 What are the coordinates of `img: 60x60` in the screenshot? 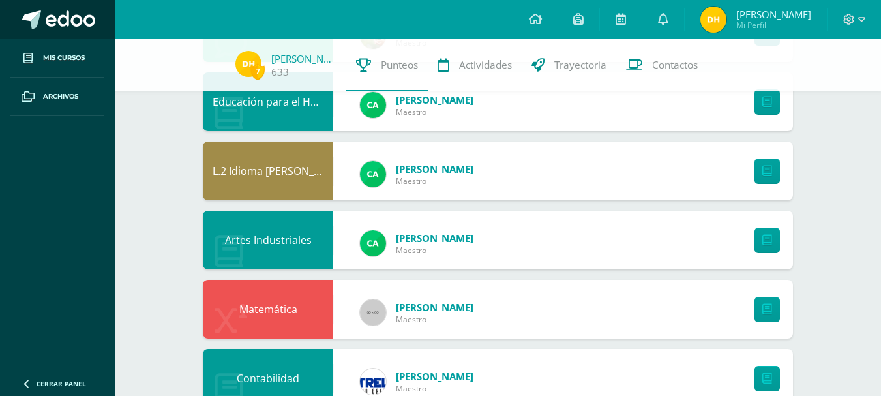 It's located at (373, 312).